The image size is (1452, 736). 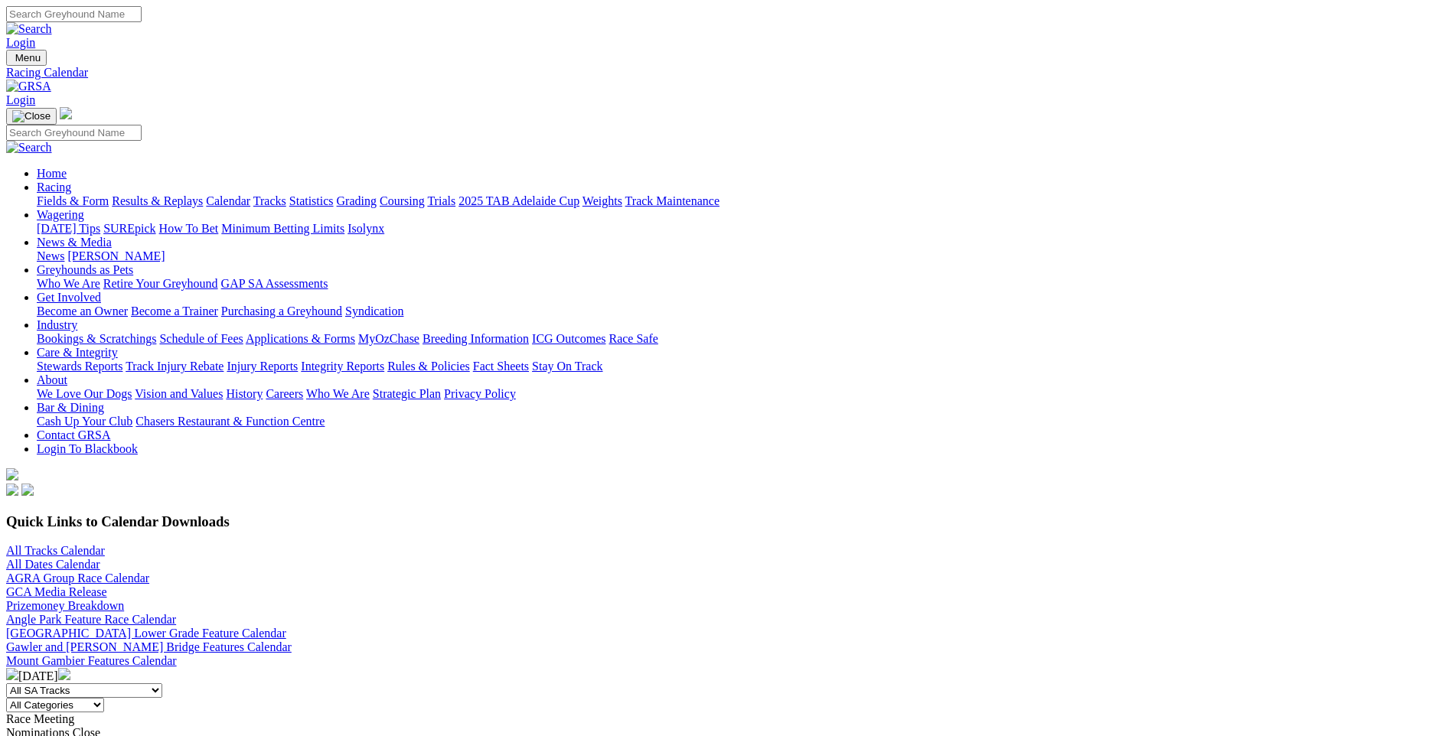 I want to click on a: Privacy Policy, so click(x=480, y=393).